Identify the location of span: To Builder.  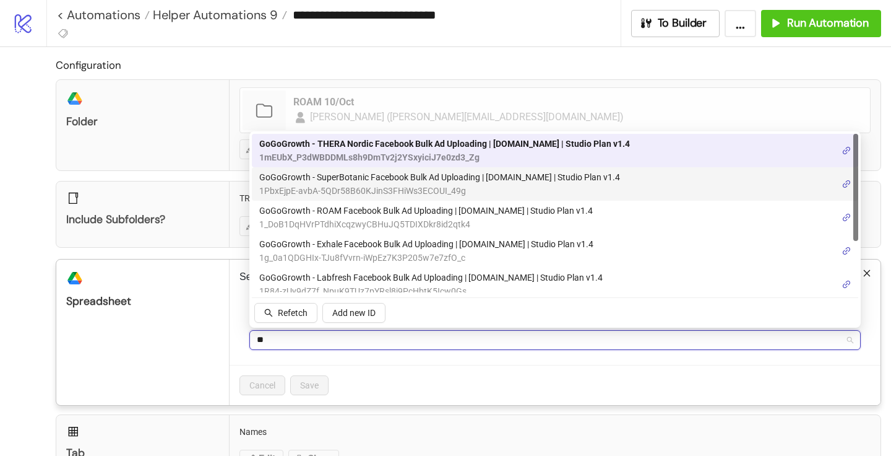
(683, 23).